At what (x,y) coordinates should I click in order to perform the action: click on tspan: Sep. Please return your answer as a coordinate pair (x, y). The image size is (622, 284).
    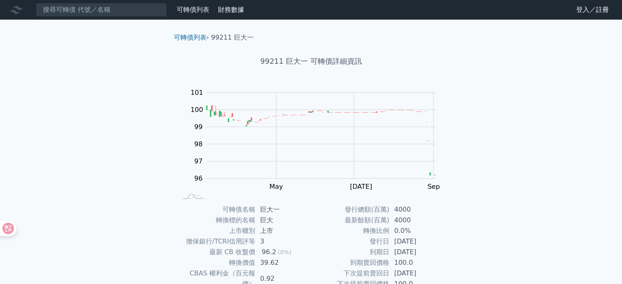
    Looking at the image, I should click on (434, 187).